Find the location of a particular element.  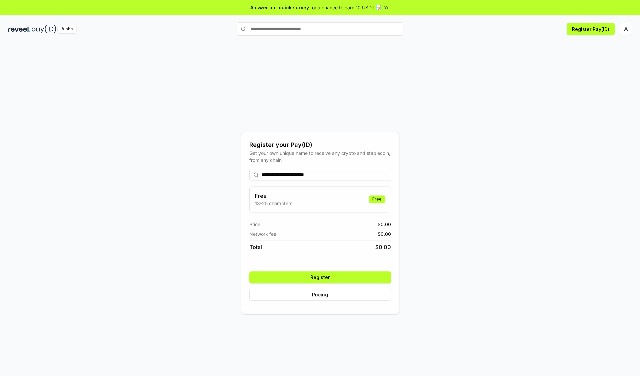

span: Total is located at coordinates (256, 247).